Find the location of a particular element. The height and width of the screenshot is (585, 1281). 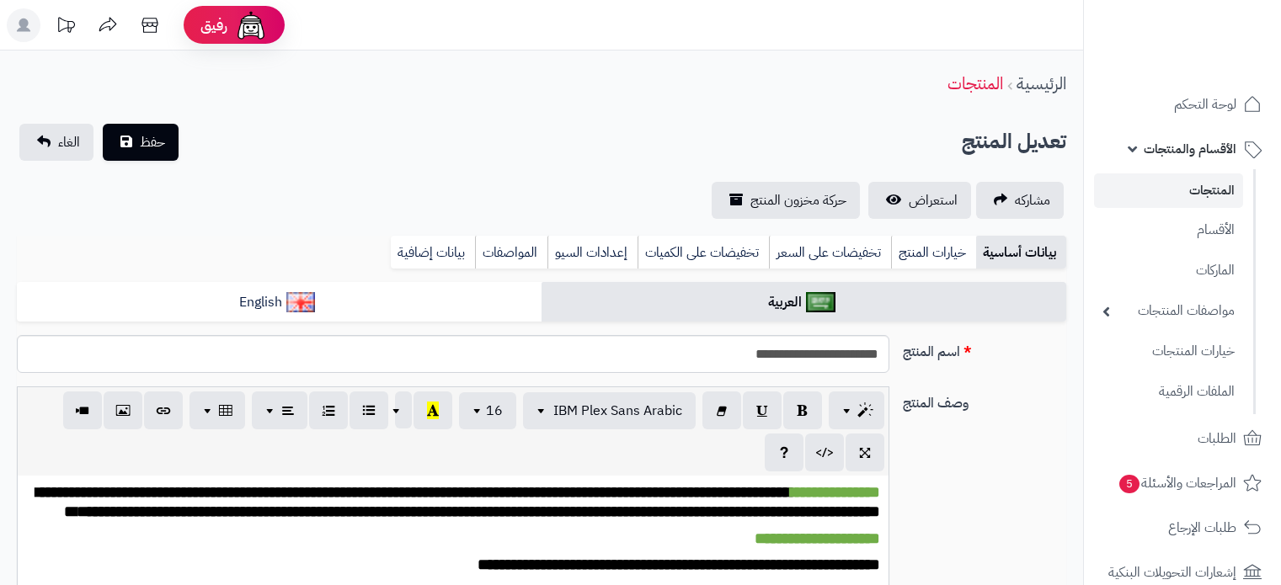

a: طلبات الإرجاع is located at coordinates (1182, 528).